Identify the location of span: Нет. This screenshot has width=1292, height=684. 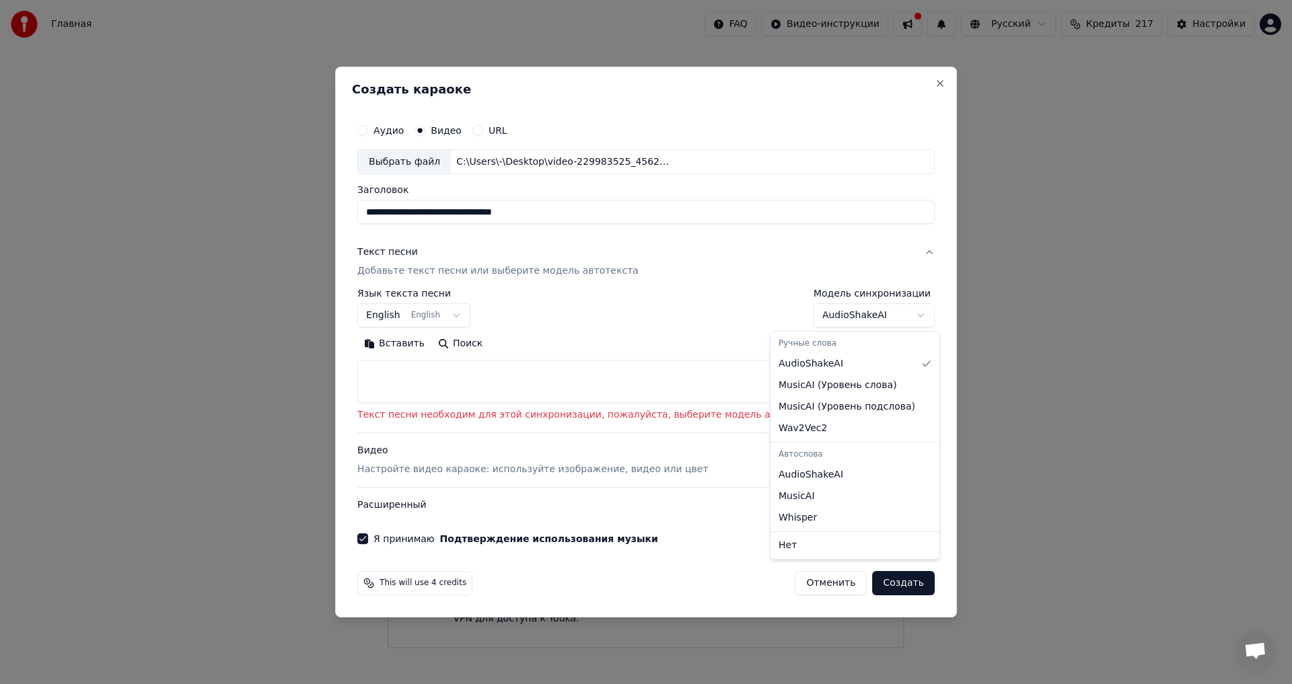
(787, 546).